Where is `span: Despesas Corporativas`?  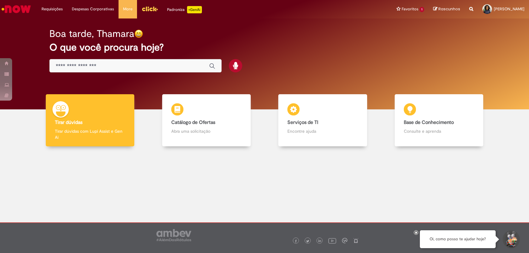 span: Despesas Corporativas is located at coordinates (93, 9).